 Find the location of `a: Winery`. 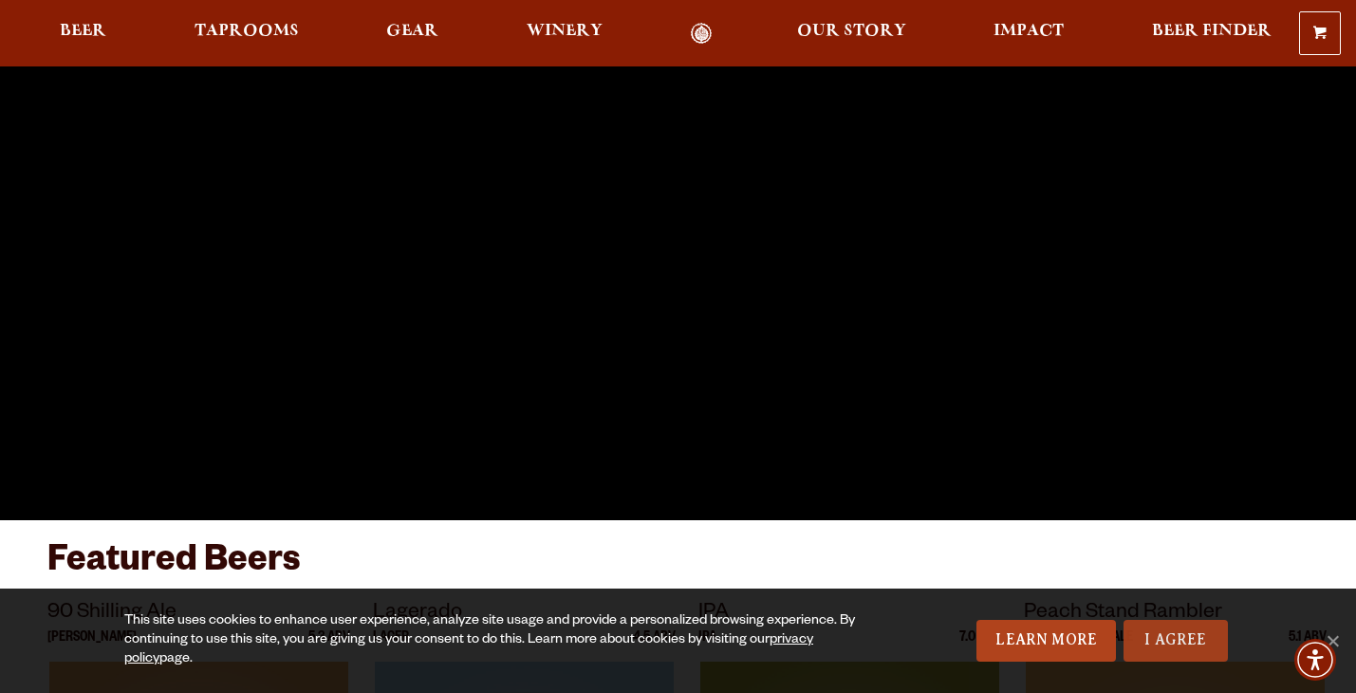

a: Winery is located at coordinates (565, 33).